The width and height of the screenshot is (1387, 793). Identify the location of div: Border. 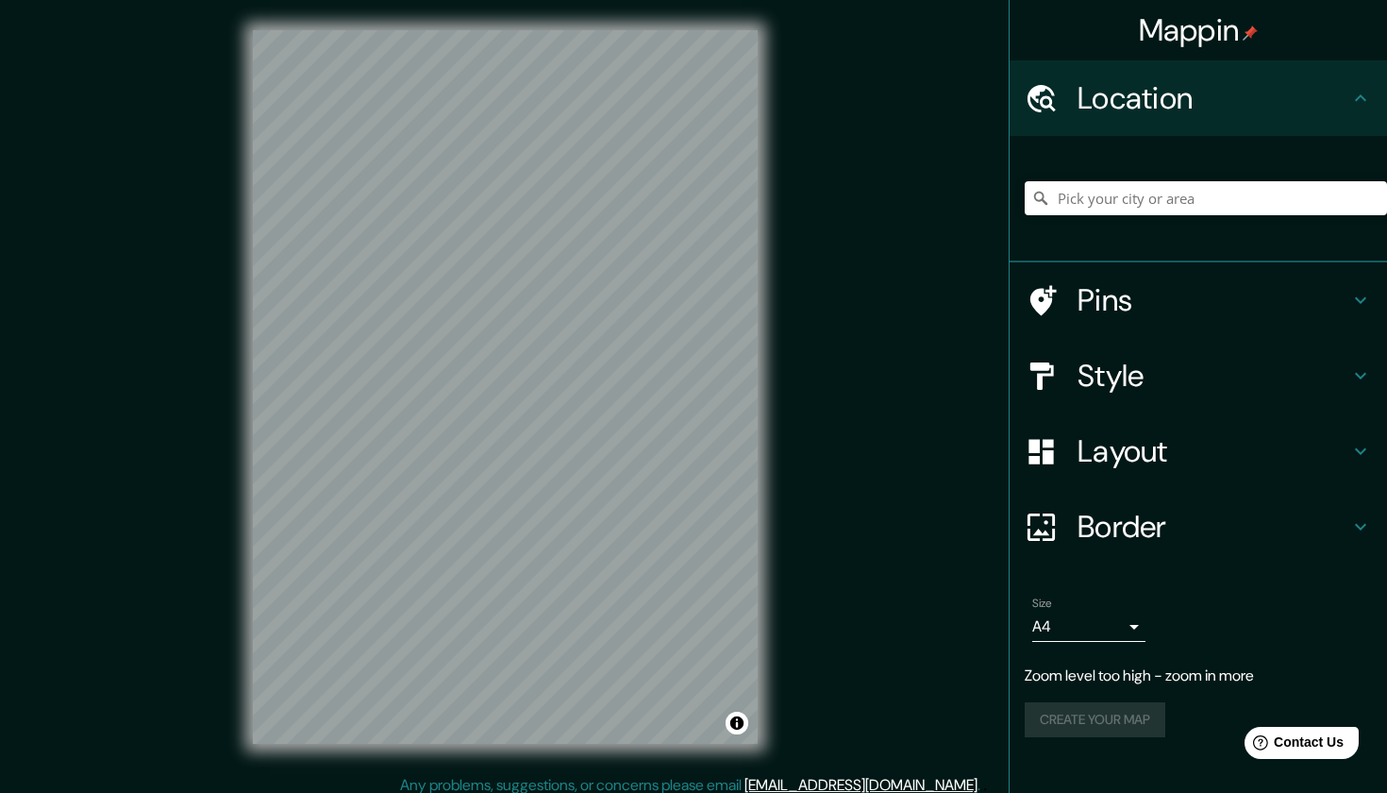
(1199, 527).